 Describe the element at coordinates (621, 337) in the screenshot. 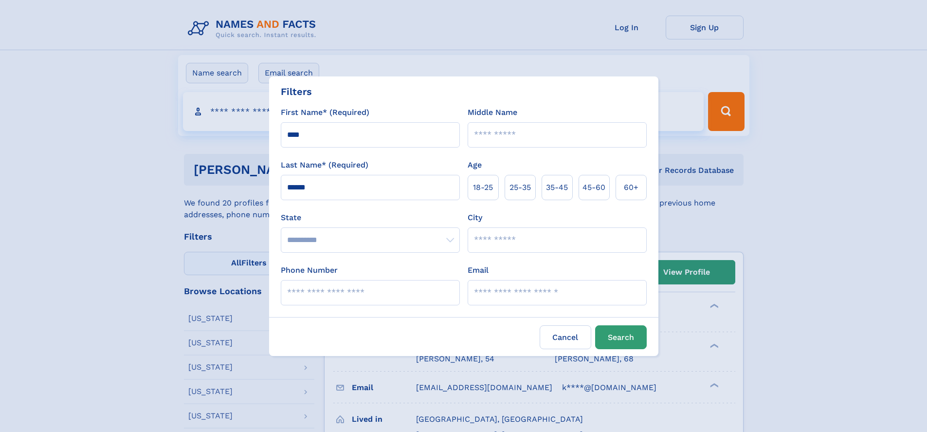

I see `button: Search` at that location.